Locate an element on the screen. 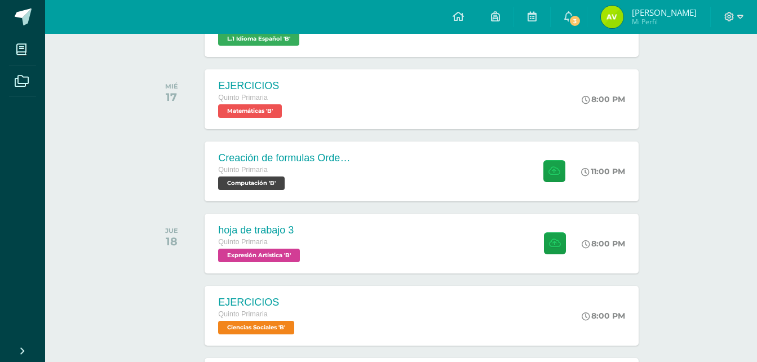 Image resolution: width=757 pixels, height=362 pixels. span: Mi Perfil is located at coordinates (664, 21).